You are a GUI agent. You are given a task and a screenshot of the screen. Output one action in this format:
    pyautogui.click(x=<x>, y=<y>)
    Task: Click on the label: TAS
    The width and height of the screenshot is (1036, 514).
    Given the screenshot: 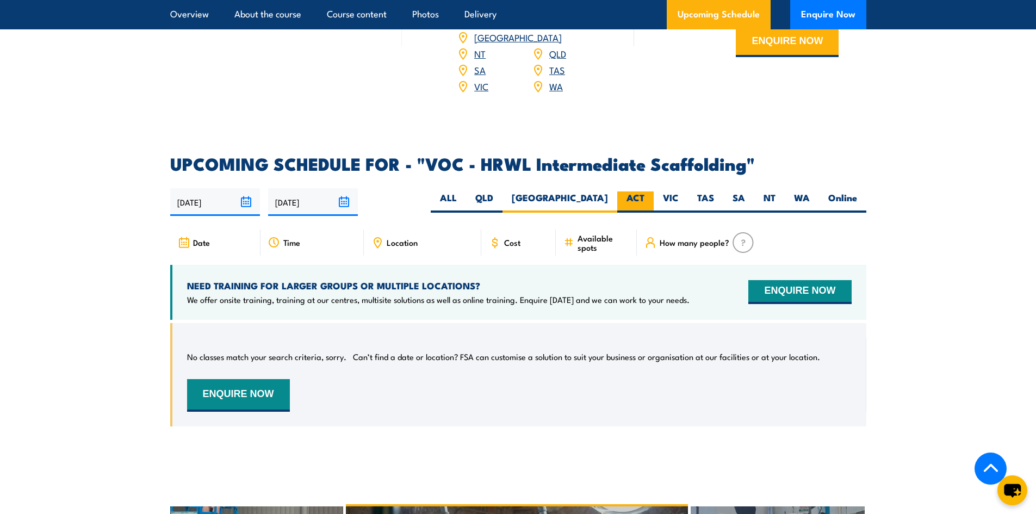 What is the action you would take?
    pyautogui.click(x=705, y=202)
    